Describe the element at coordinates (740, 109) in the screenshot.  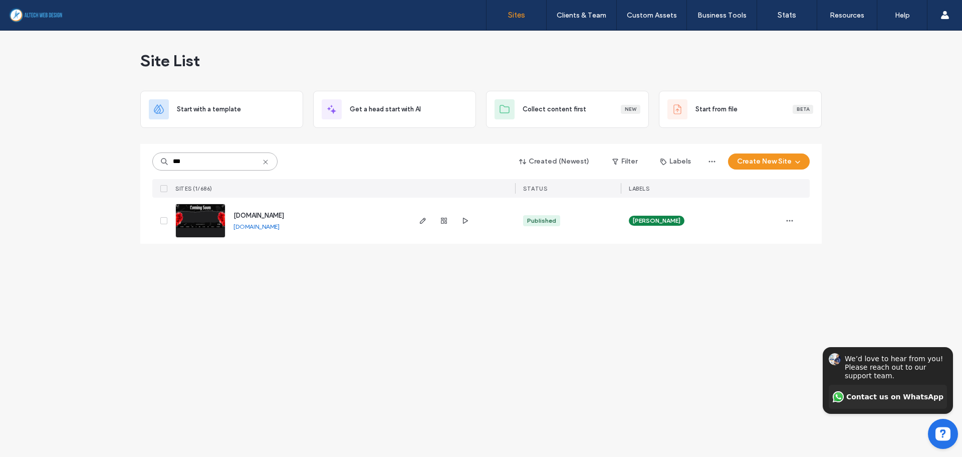
I see `div: Start from fileBeta` at that location.